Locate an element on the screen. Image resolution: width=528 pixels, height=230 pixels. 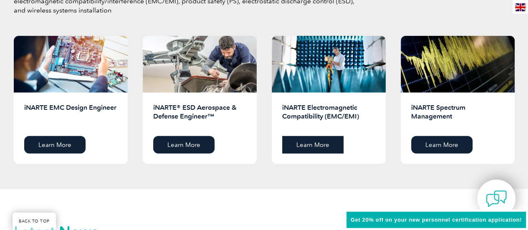
span: Get 20% off on your new personnel certification application! is located at coordinates (436, 220).